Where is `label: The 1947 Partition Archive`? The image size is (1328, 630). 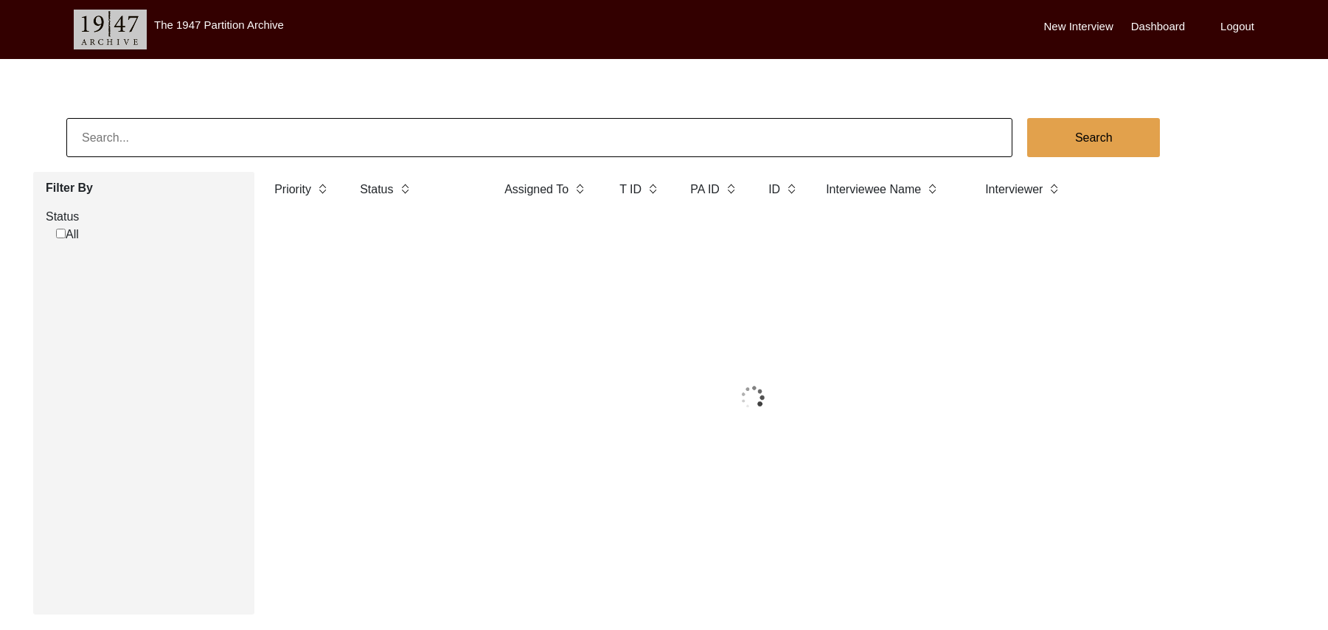
label: The 1947 Partition Archive is located at coordinates (219, 24).